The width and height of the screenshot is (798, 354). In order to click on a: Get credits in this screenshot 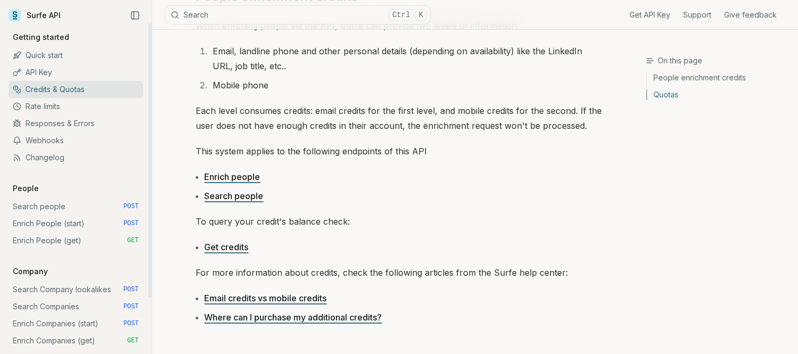, I will do `click(226, 247)`.